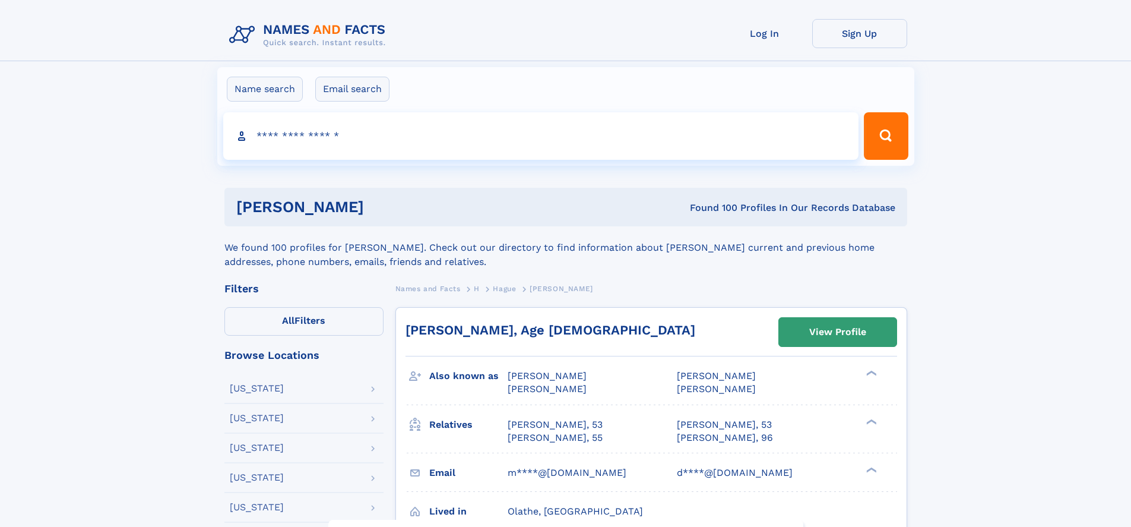 Image resolution: width=1131 pixels, height=527 pixels. Describe the element at coordinates (886, 136) in the screenshot. I see `button: Search Button` at that location.